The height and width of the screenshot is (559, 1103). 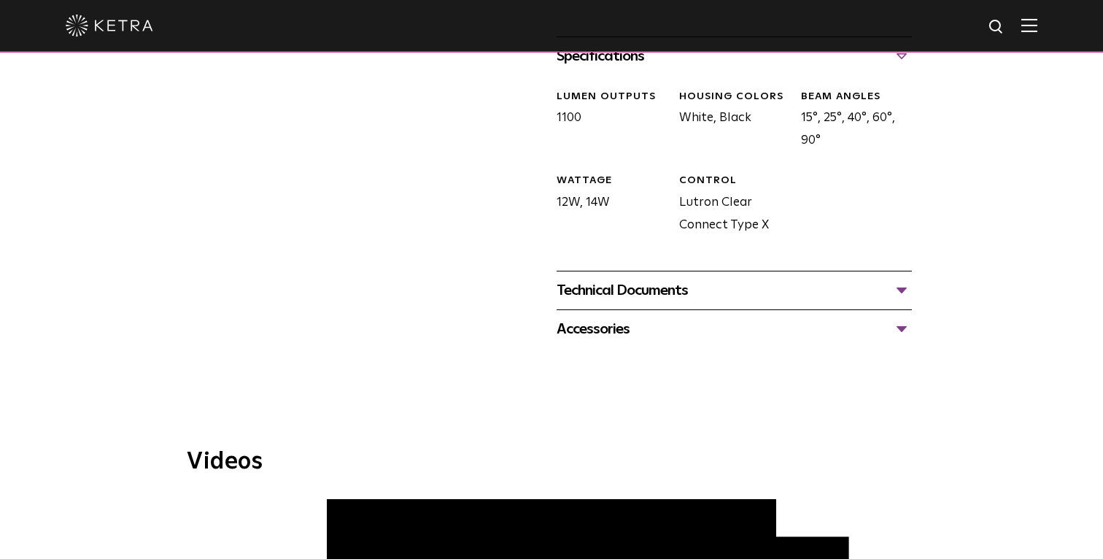 What do you see at coordinates (996, 27) in the screenshot?
I see `img: search icon` at bounding box center [996, 27].